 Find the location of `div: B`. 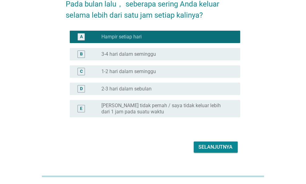

div: B is located at coordinates (81, 54).